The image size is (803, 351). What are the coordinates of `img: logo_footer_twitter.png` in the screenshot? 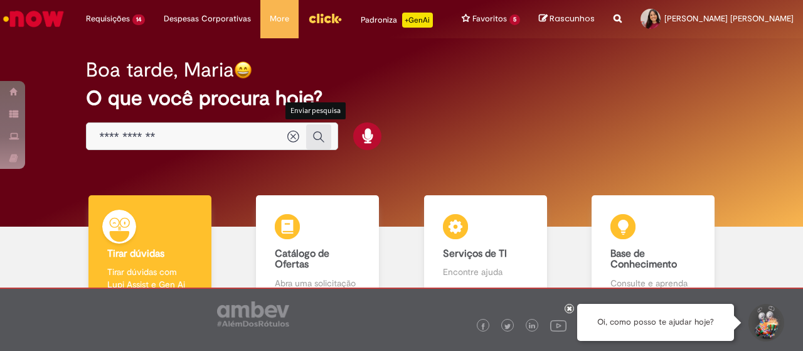 It's located at (508, 326).